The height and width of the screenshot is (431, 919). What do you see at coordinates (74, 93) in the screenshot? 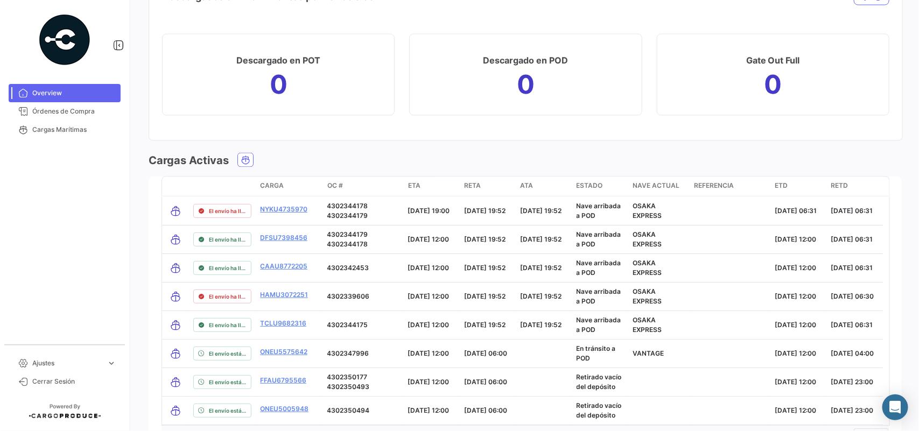
I see `span: Overview` at bounding box center [74, 93].